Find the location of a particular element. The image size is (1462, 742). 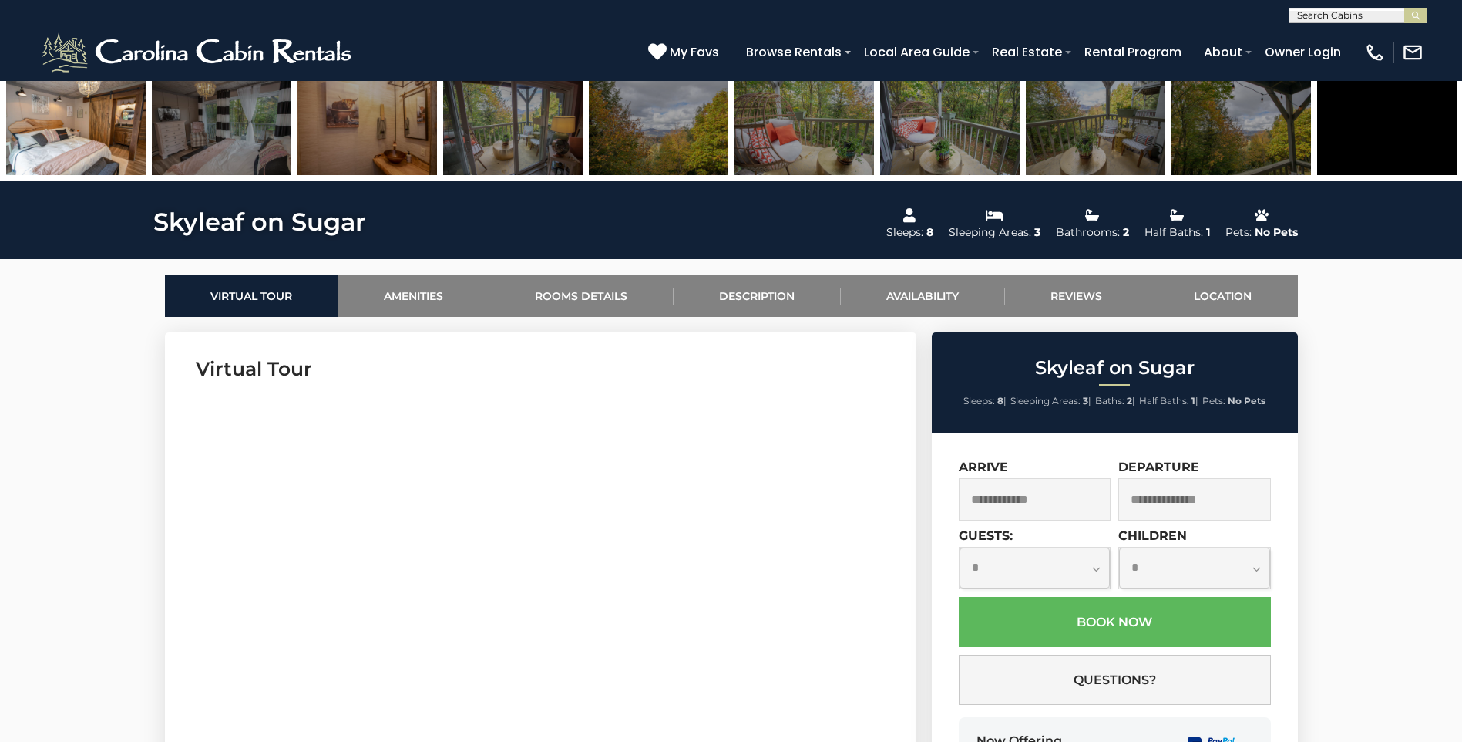

strong: No Pets is located at coordinates (1247, 400).